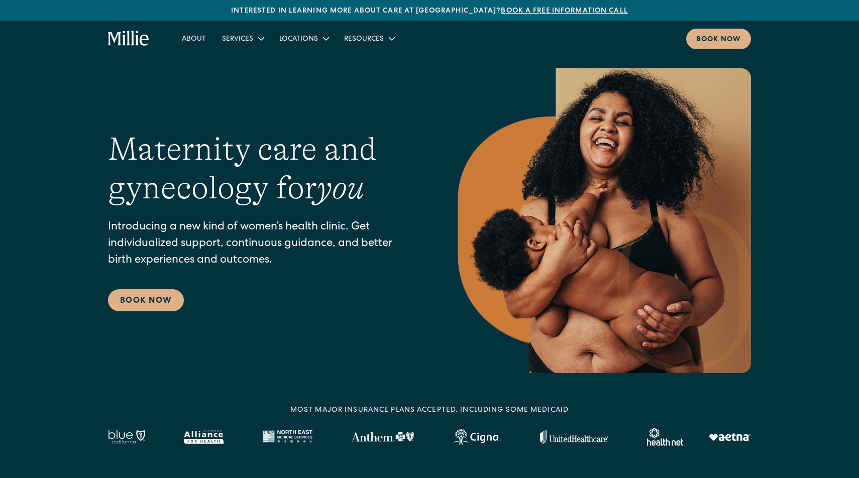 The height and width of the screenshot is (478, 859). What do you see at coordinates (129, 39) in the screenshot?
I see `a: home` at bounding box center [129, 39].